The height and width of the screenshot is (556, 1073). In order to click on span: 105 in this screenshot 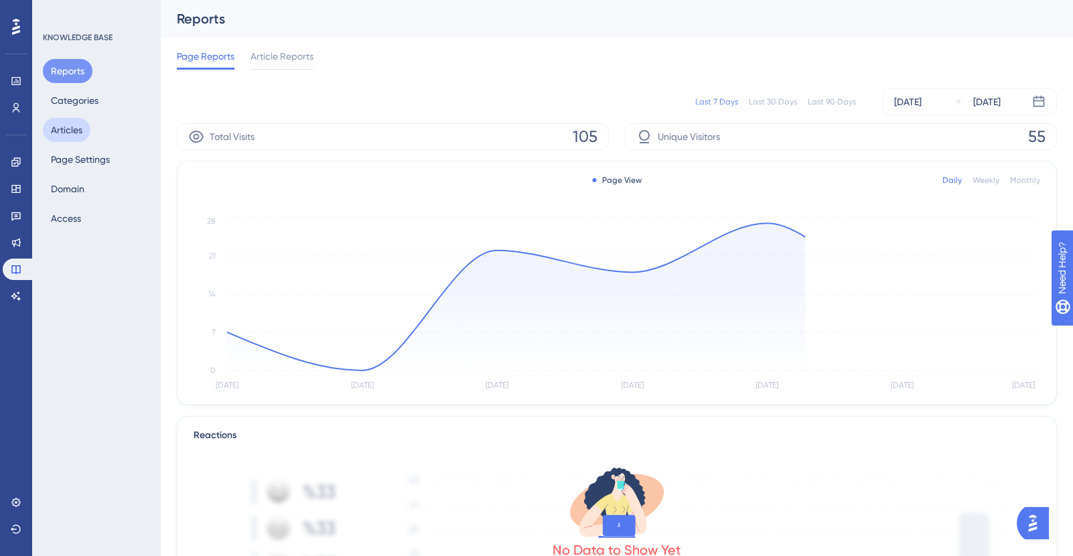, I will do `click(585, 137)`.